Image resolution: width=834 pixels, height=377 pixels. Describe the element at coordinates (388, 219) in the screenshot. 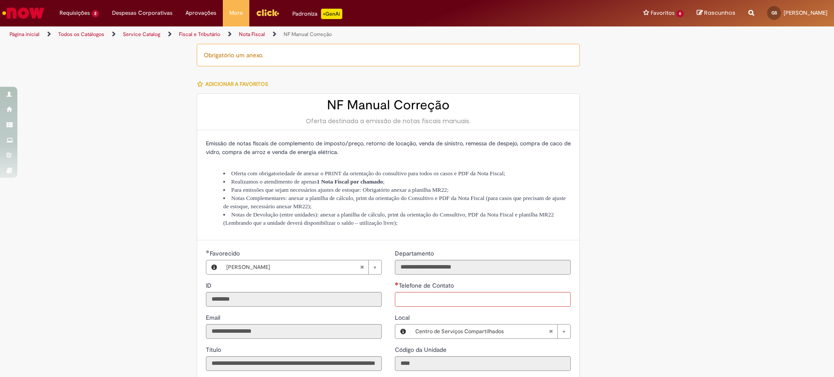

I see `span: Notas de Devolução (entre unidades): anexar a planilha de cálculo, print da orientação do Consult...` at that location.